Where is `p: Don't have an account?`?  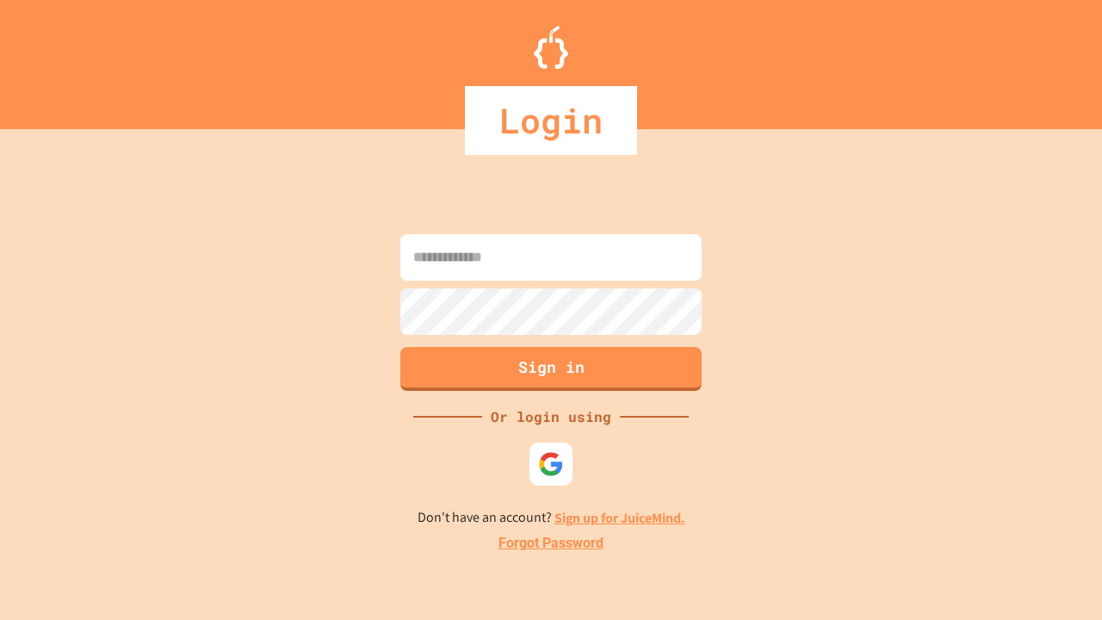 p: Don't have an account? is located at coordinates (551, 517).